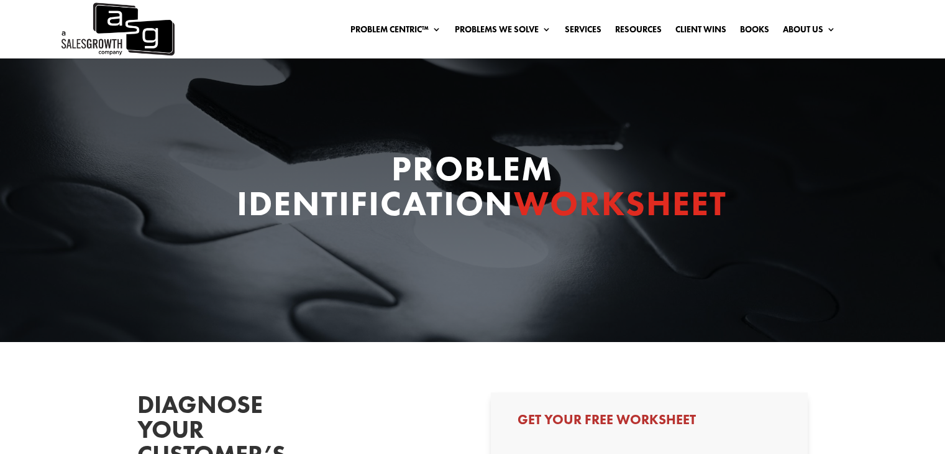 The image size is (945, 454). What do you see at coordinates (620, 203) in the screenshot?
I see `span: Worksheet` at bounding box center [620, 203].